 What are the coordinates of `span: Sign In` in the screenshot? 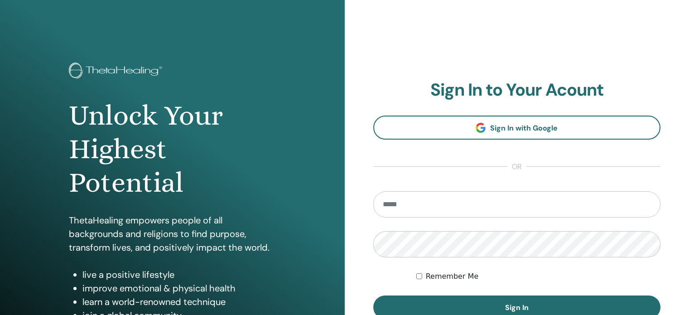 It's located at (517, 307).